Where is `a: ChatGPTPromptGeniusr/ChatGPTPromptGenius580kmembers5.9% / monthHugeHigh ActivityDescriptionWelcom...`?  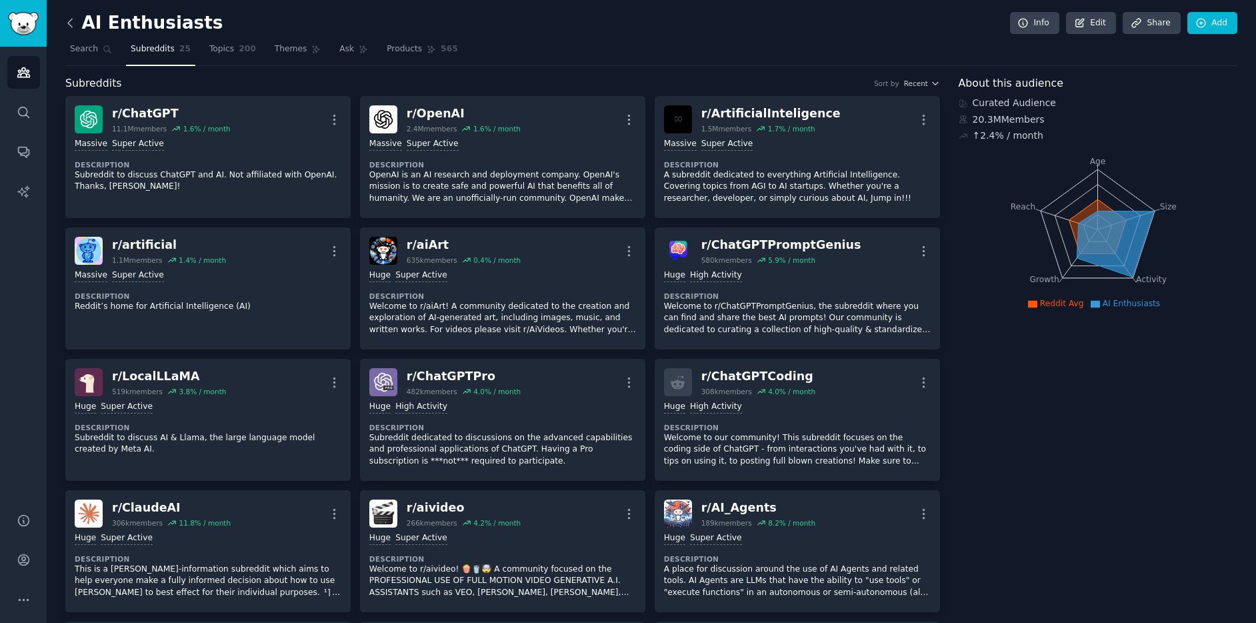 a: ChatGPTPromptGeniusr/ChatGPTPromptGenius580kmembers5.9% / monthHugeHigh ActivityDescriptionWelcom... is located at coordinates (797, 288).